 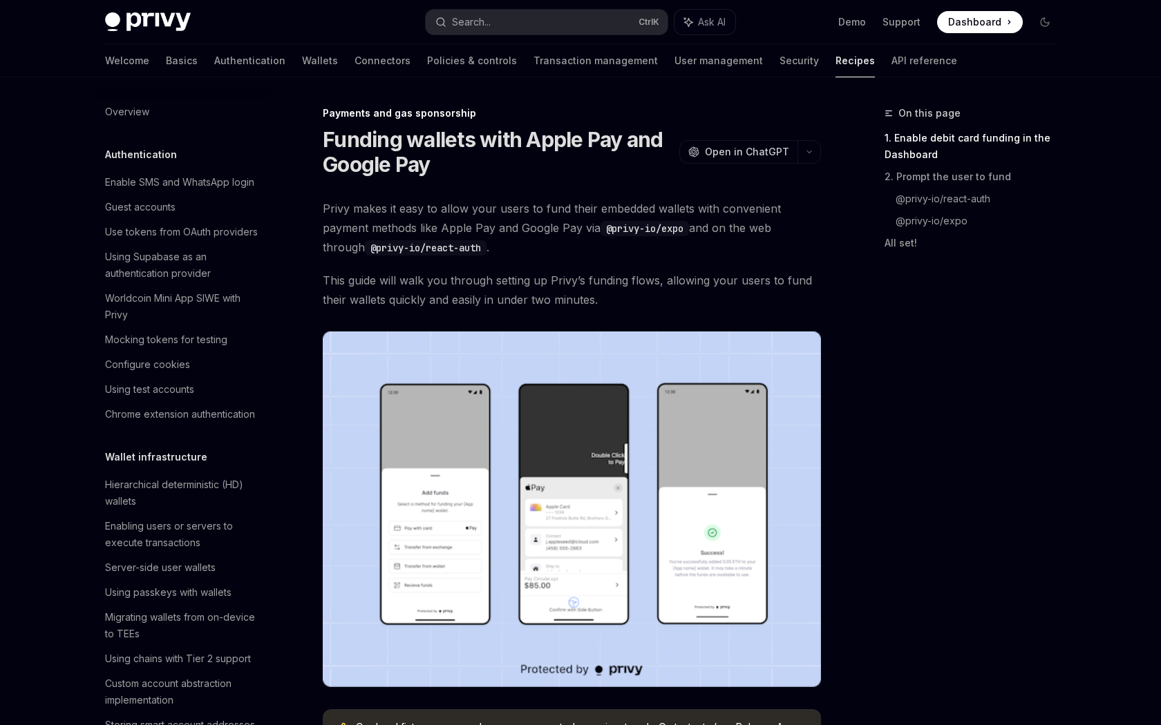 What do you see at coordinates (981, 221) in the screenshot?
I see `a: @privy-io/expo` at bounding box center [981, 221].